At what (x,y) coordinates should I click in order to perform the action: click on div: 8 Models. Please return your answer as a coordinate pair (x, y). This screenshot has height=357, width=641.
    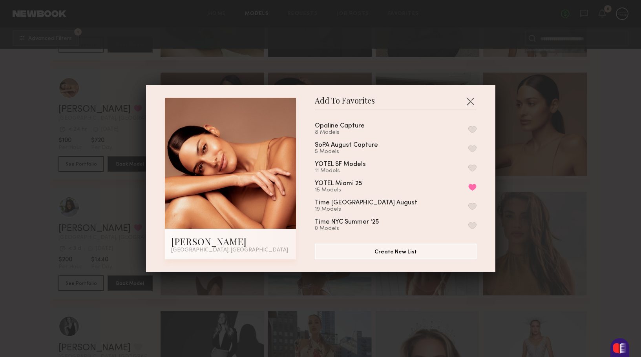
    Looking at the image, I should click on (349, 133).